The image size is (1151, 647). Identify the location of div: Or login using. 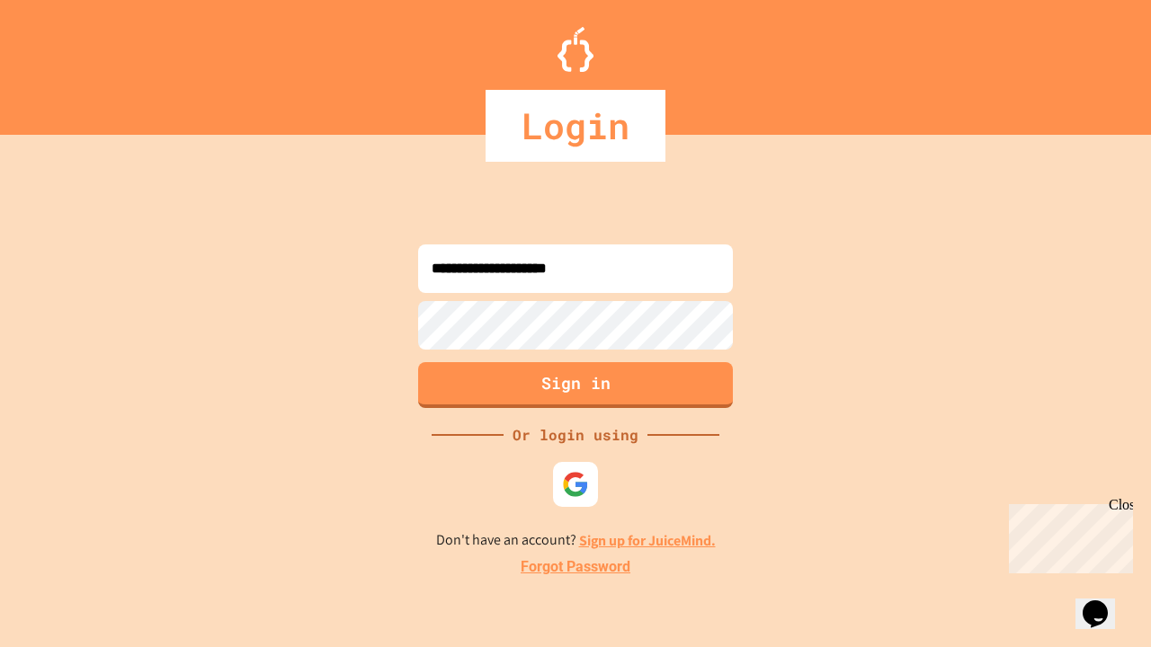
(575, 435).